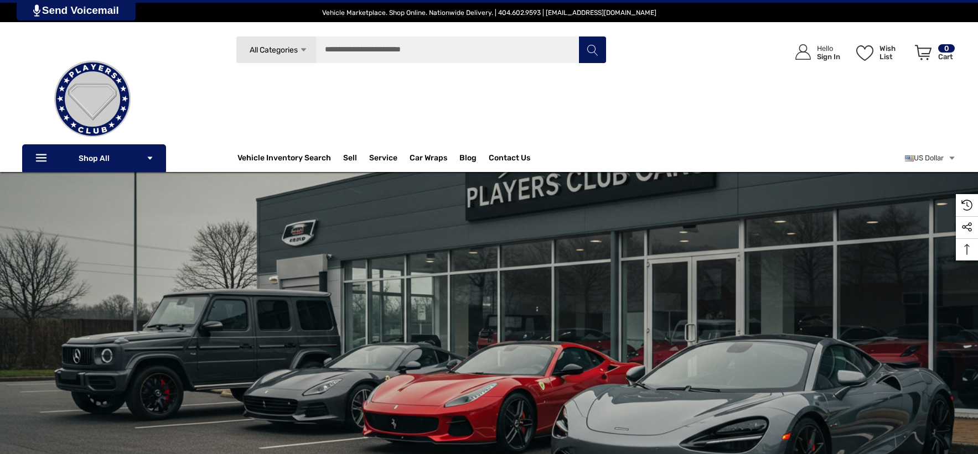  I want to click on a: Vehicle Inventory Search, so click(284, 159).